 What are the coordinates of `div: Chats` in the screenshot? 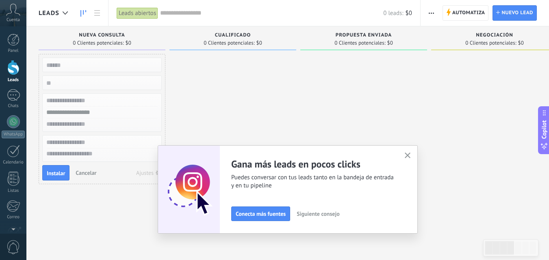 It's located at (13, 106).